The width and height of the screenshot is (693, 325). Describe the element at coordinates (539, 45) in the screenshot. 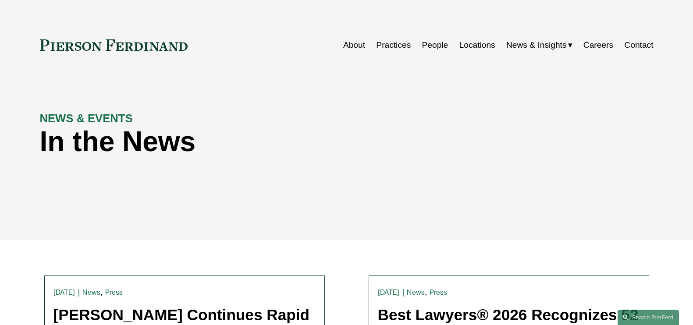

I see `a: folder dropdown` at that location.